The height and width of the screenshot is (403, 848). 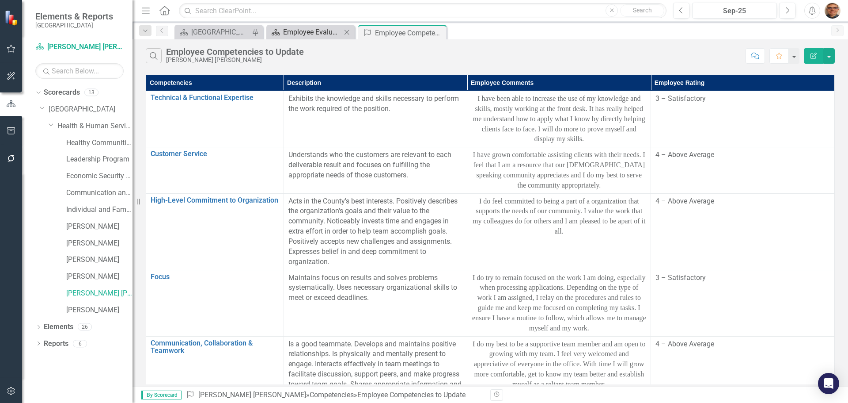 What do you see at coordinates (376, 369) in the screenshot?
I see `p: Is a good teammate. Develops and maintains positive relationships. Is physically and mentally pre...` at bounding box center [376, 369].